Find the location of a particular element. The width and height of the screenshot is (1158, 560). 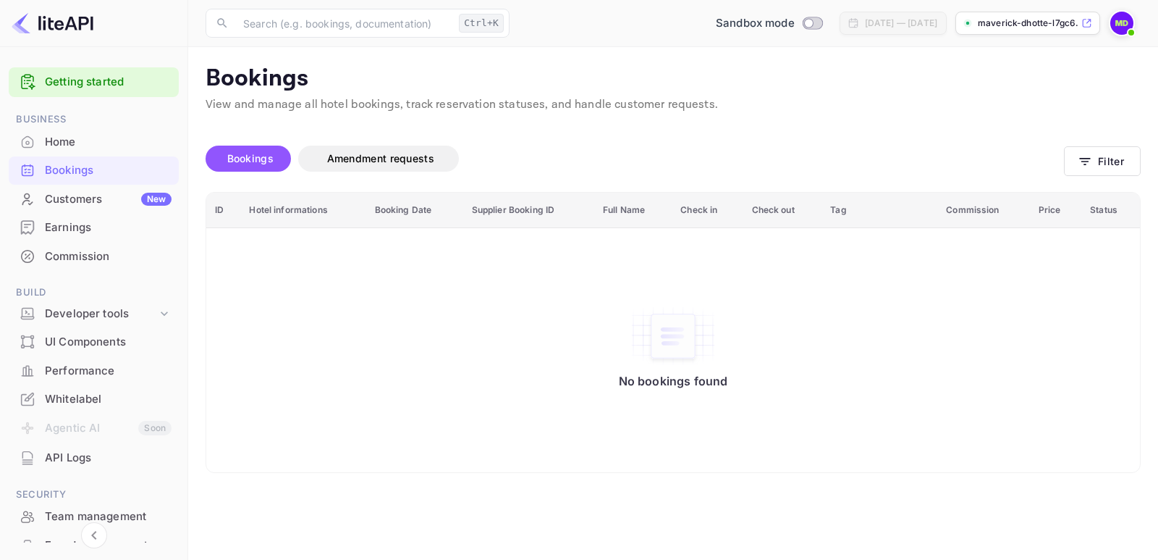

p: Bookings is located at coordinates (673, 79).